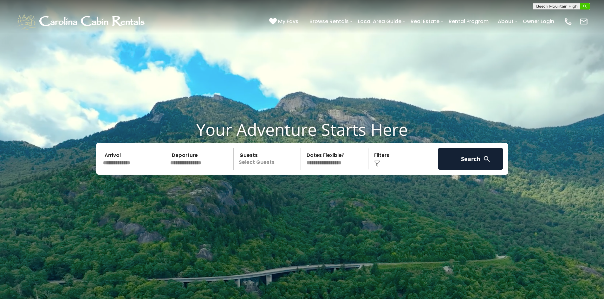 This screenshot has height=299, width=604. What do you see at coordinates (329, 21) in the screenshot?
I see `a: Browse Rentals` at bounding box center [329, 21].